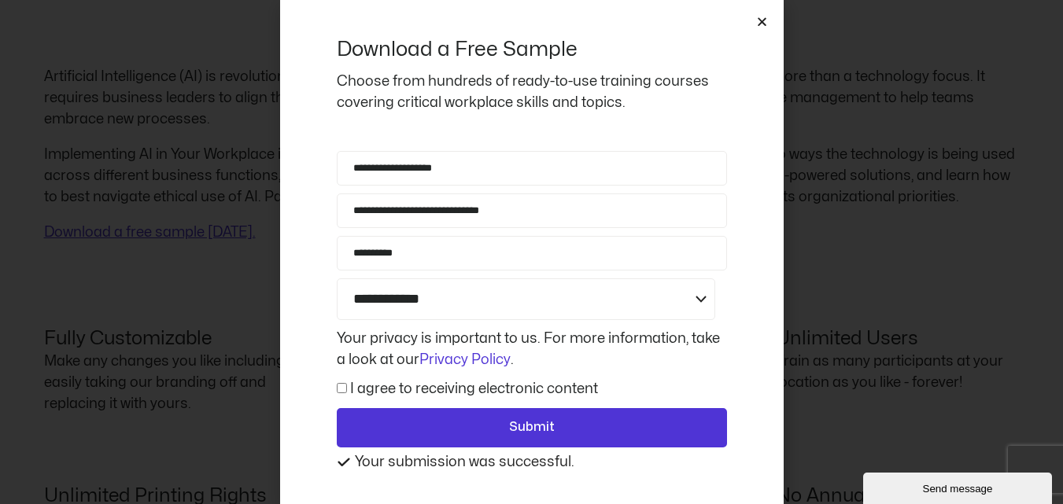 The image size is (1063, 504). What do you see at coordinates (465, 359) in the screenshot?
I see `a: Privacy Policy` at bounding box center [465, 359].